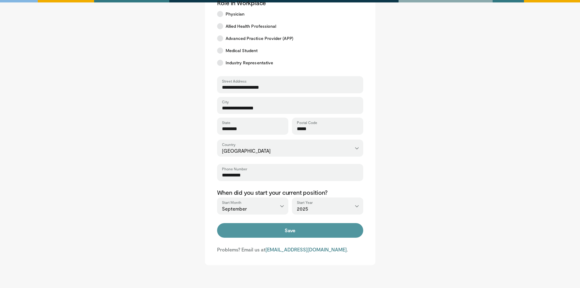 The image size is (580, 288). I want to click on label: City, so click(225, 102).